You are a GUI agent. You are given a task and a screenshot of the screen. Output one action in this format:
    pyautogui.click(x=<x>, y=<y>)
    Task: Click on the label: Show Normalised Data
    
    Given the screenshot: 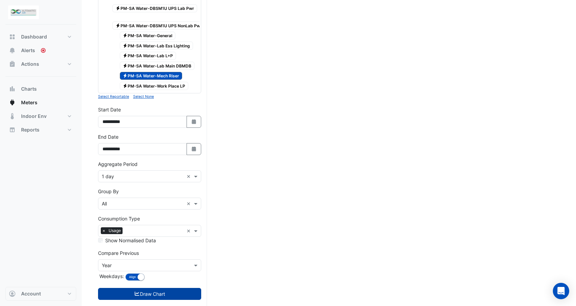 What is the action you would take?
    pyautogui.click(x=130, y=240)
    